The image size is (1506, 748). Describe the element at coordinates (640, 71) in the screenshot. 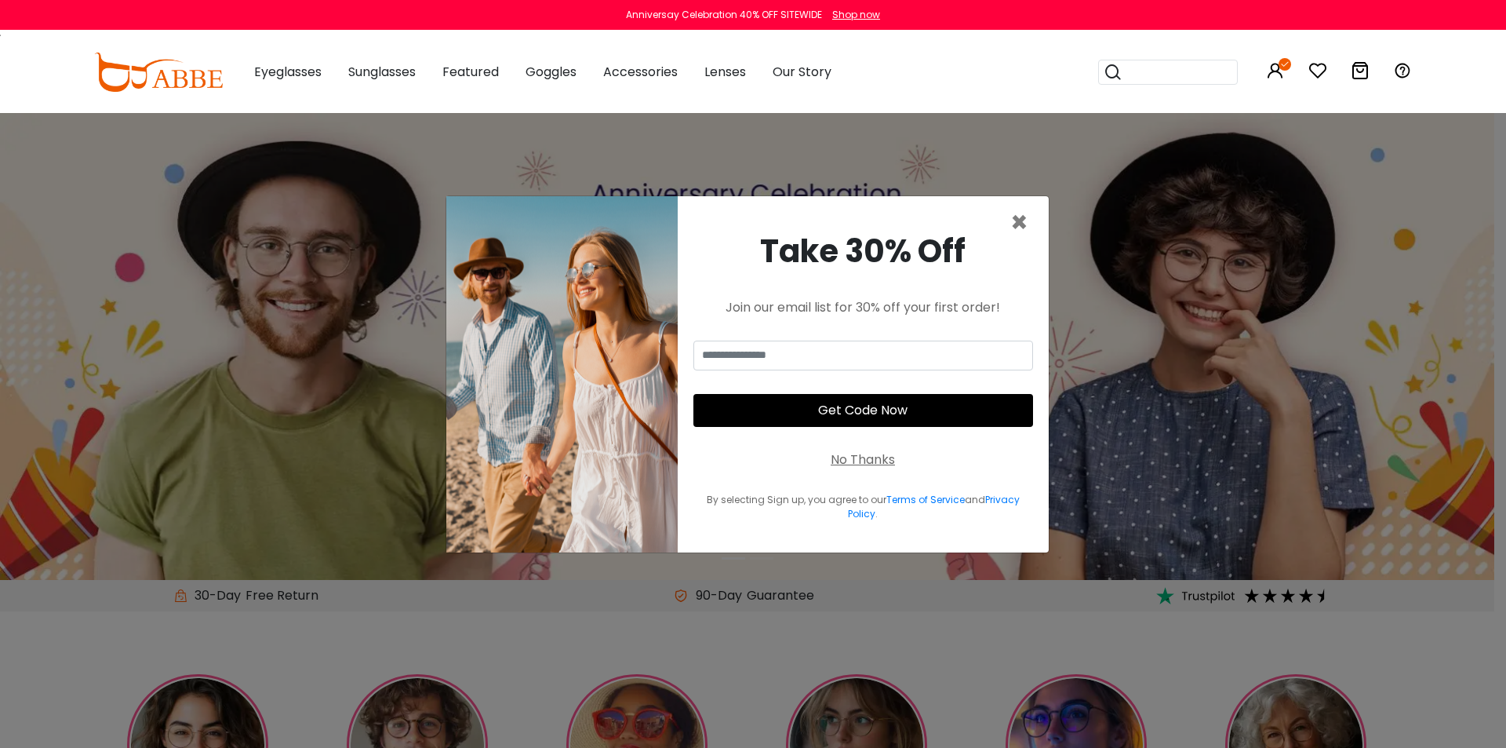

I see `span: Accessories` at that location.